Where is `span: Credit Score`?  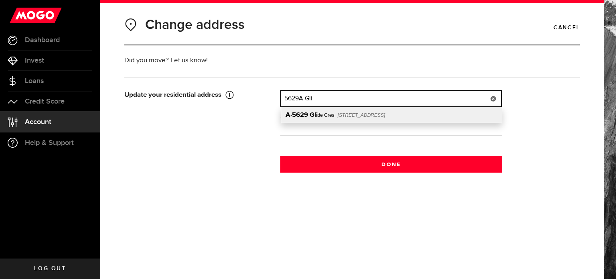 span: Credit Score is located at coordinates (45, 101).